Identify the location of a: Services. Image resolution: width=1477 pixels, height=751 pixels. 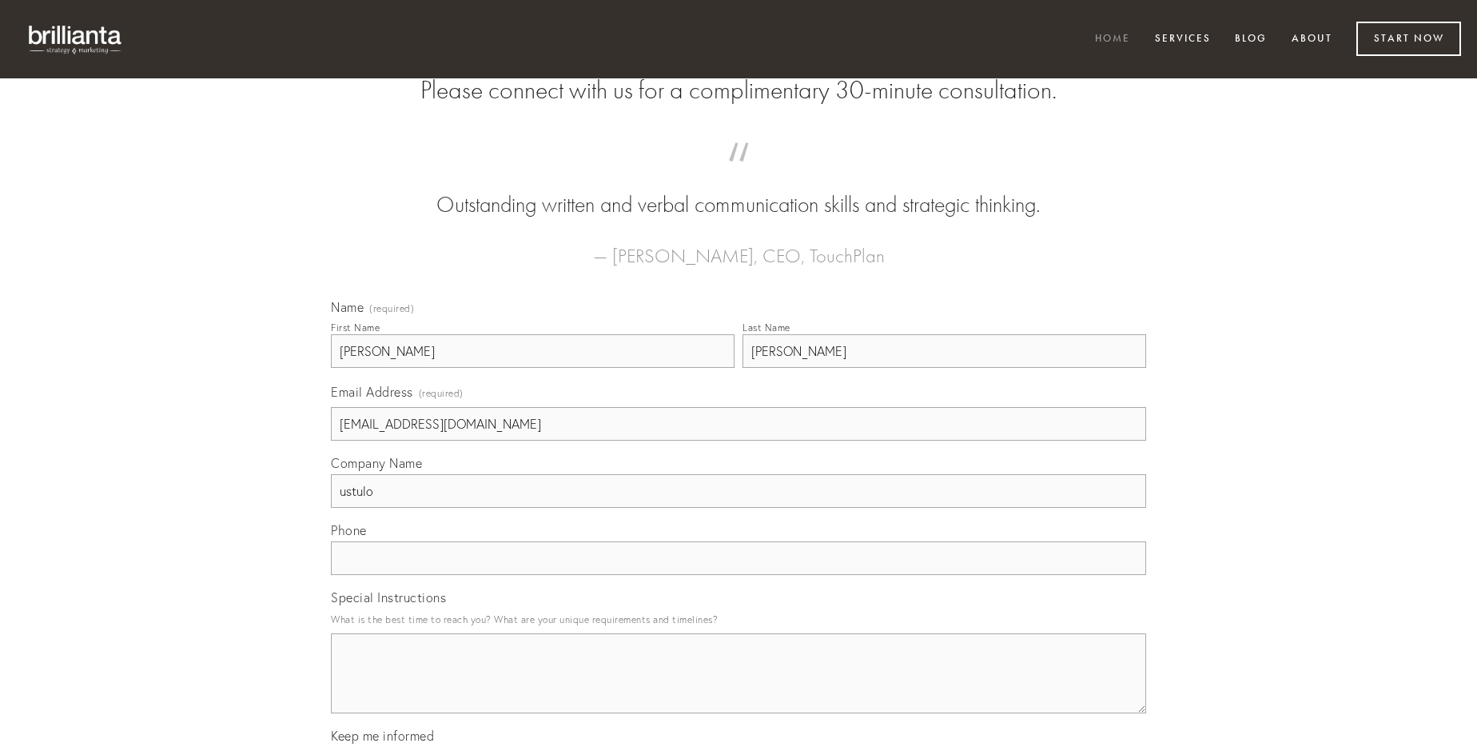
(1183, 39).